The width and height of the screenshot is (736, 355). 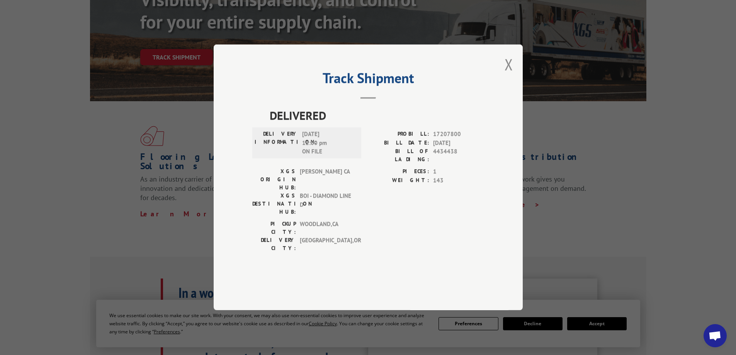 I want to click on h2: Track Shipment, so click(x=368, y=80).